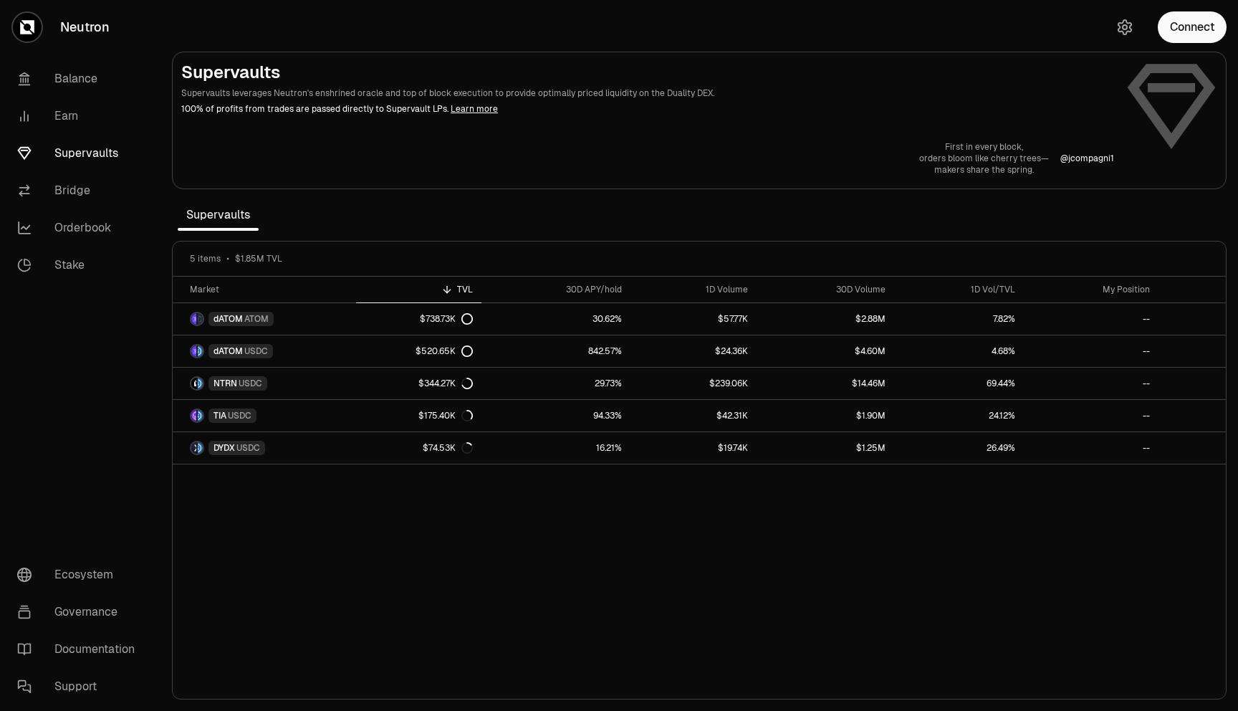 The height and width of the screenshot is (711, 1238). I want to click on a: @jcompagni1, so click(1087, 158).